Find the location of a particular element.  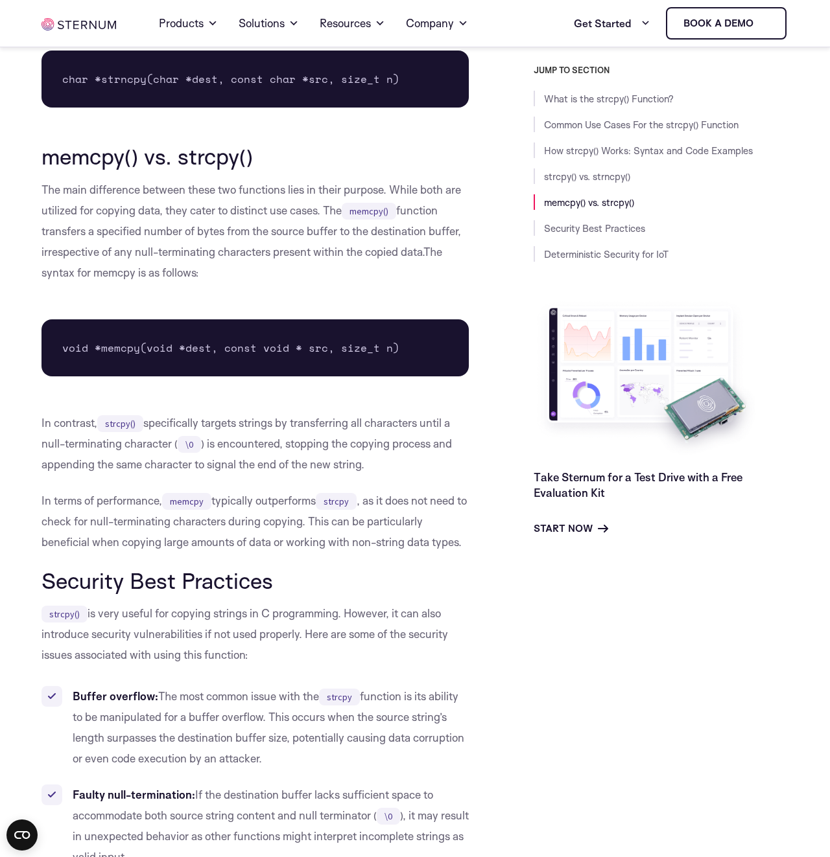

h3: JUMP TO SECTION is located at coordinates (660, 70).